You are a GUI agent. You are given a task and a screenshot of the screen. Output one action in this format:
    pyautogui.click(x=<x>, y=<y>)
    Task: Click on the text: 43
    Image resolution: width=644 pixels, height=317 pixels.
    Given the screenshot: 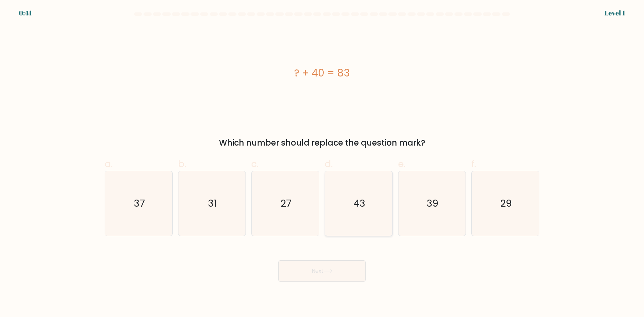 What is the action you would take?
    pyautogui.click(x=359, y=203)
    